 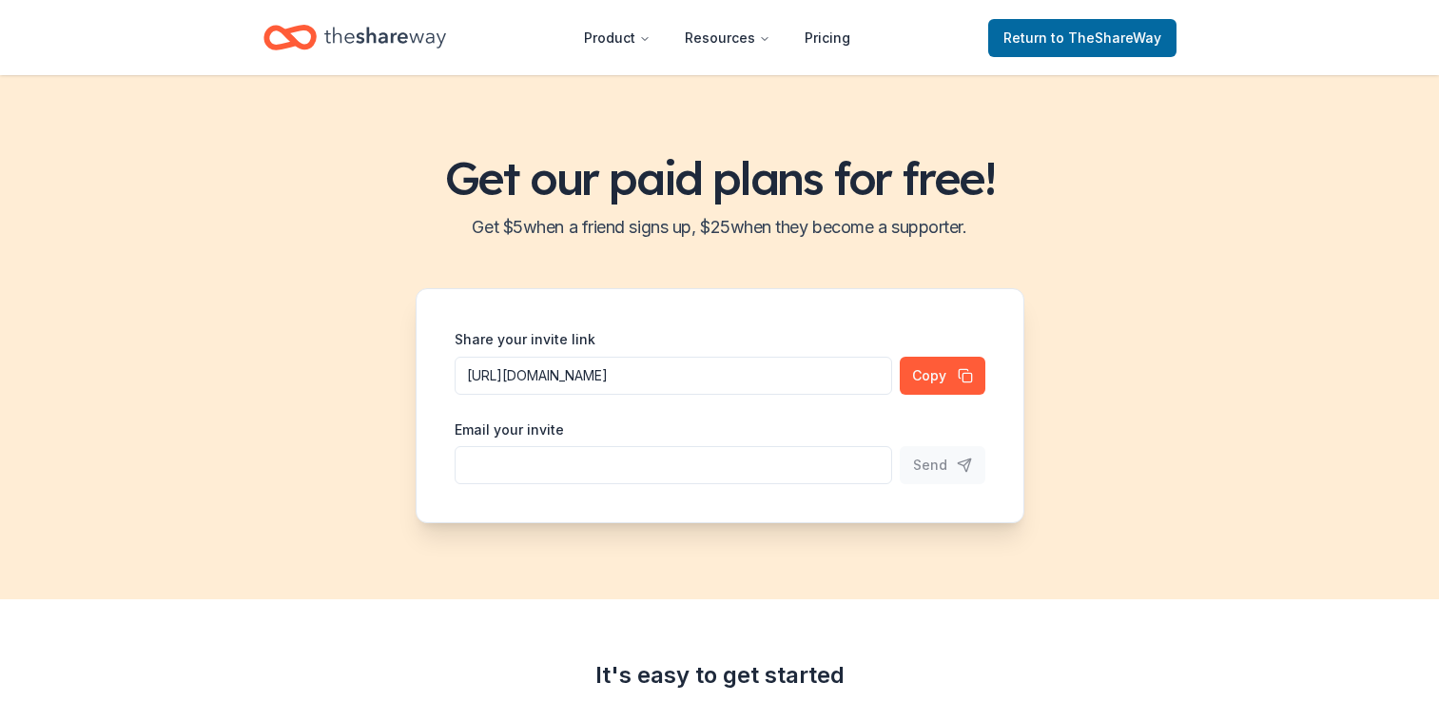 I want to click on a: Pricing, so click(x=827, y=38).